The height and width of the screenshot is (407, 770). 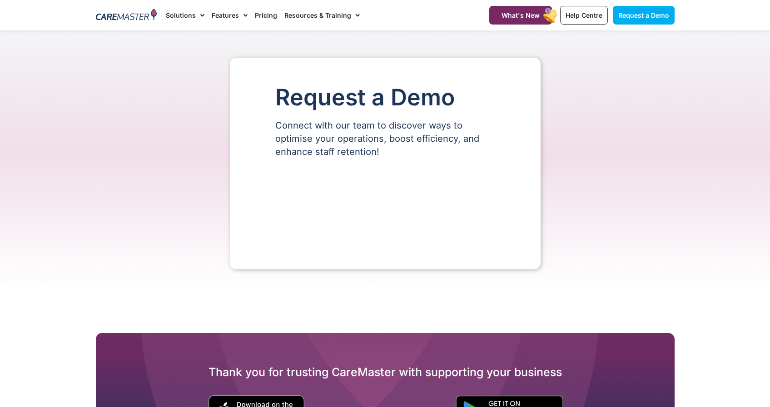 What do you see at coordinates (385, 97) in the screenshot?
I see `h1: Request a Demo` at bounding box center [385, 97].